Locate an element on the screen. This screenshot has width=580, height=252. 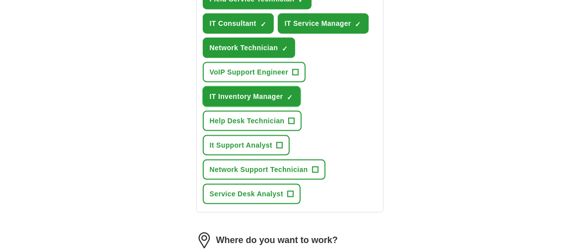
span: IT Inventory Manager is located at coordinates (246, 96).